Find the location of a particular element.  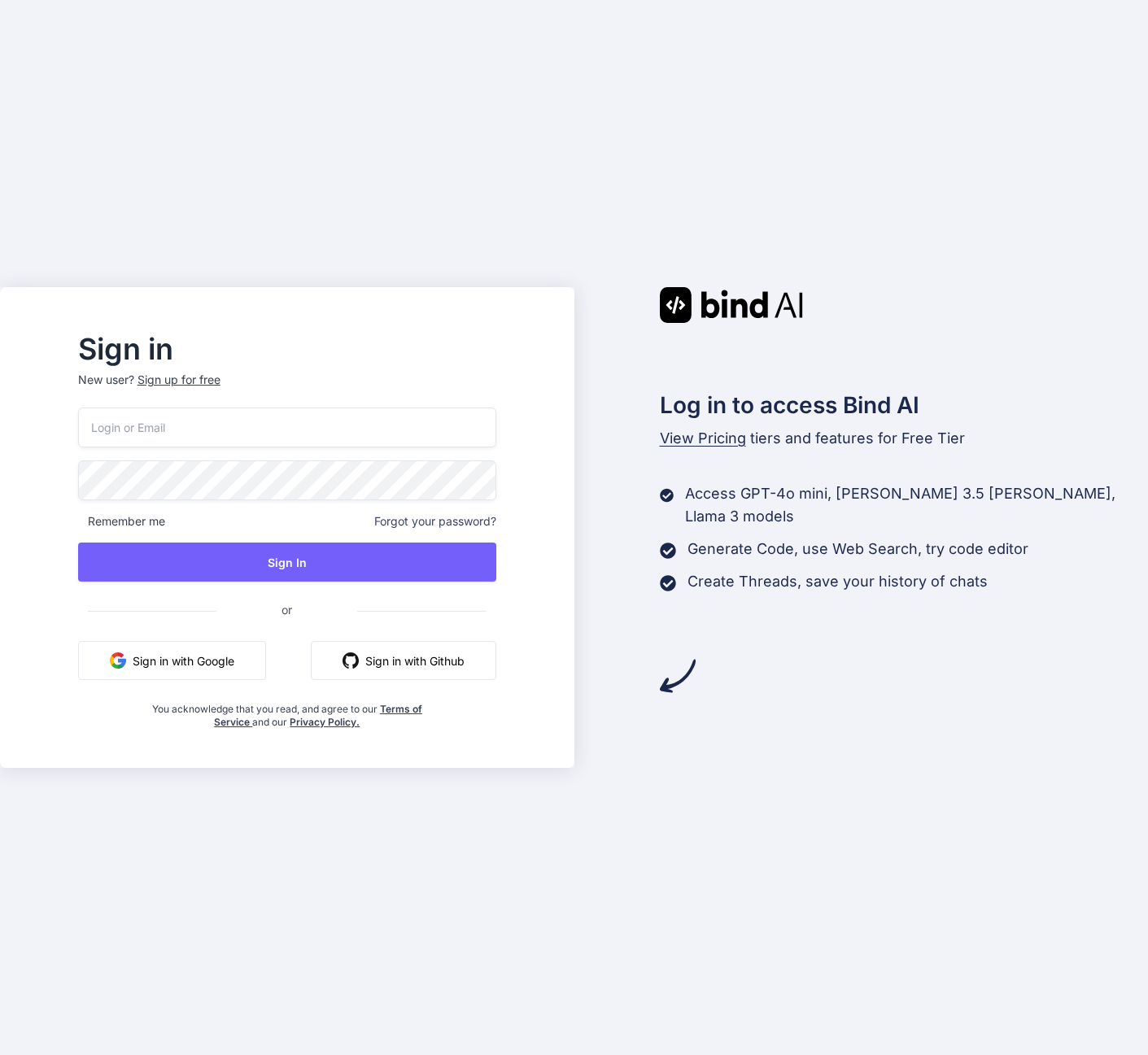

span: View Pricing is located at coordinates (703, 438).